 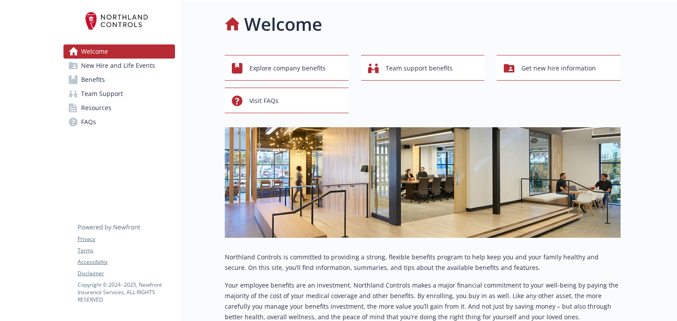 I want to click on span: Resources, so click(x=96, y=108).